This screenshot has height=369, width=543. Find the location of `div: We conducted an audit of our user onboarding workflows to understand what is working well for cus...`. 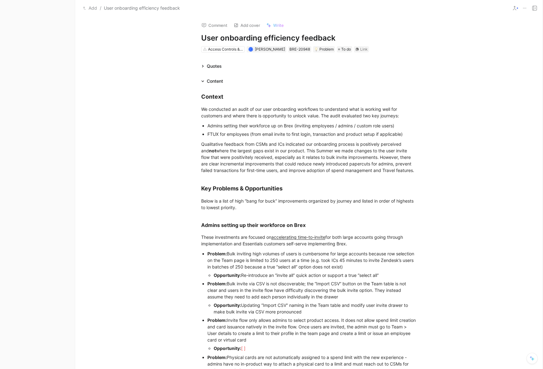

div: We conducted an audit of our user onboarding workflows to understand what is working well for cus... is located at coordinates (309, 112).